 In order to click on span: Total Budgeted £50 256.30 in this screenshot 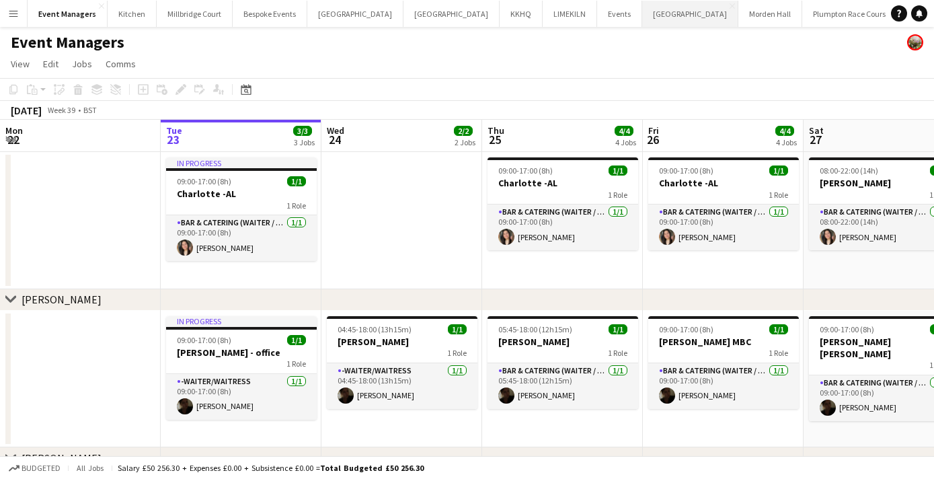, I will do `click(372, 467)`.